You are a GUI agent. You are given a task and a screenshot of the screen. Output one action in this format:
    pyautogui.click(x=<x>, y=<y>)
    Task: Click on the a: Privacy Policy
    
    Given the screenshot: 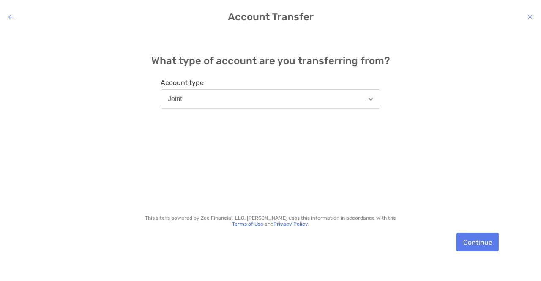 What is the action you would take?
    pyautogui.click(x=290, y=224)
    